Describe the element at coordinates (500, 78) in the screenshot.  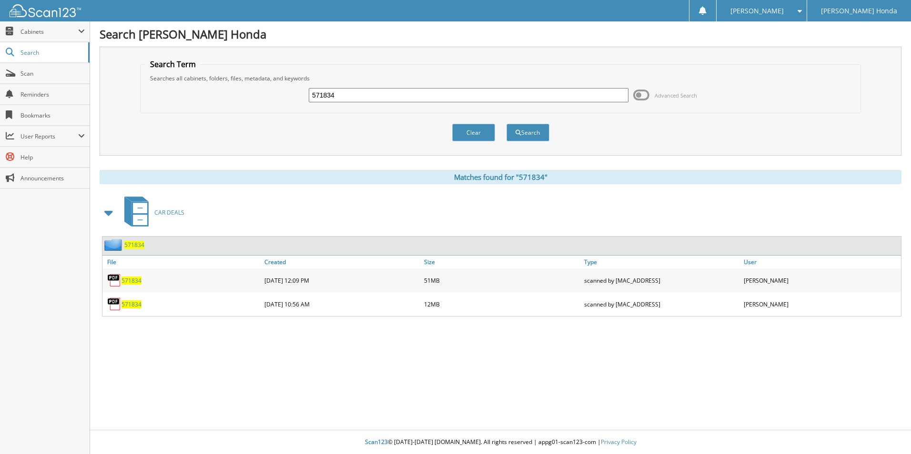
I see `div: Searches all cabinets, folders, files, metadata, and keywords` at that location.